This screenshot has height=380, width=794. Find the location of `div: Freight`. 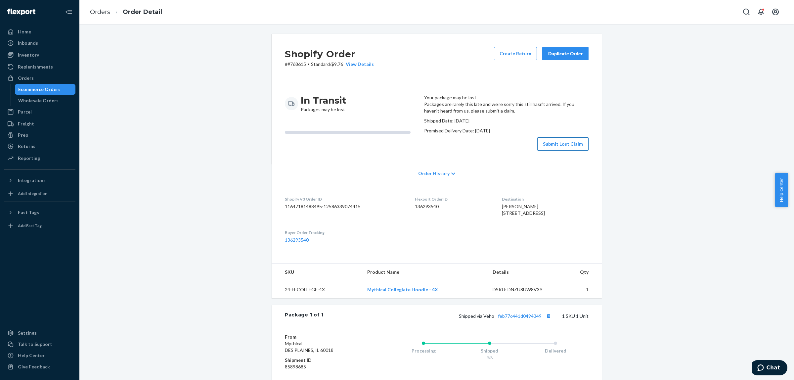

div: Freight is located at coordinates (26, 124).